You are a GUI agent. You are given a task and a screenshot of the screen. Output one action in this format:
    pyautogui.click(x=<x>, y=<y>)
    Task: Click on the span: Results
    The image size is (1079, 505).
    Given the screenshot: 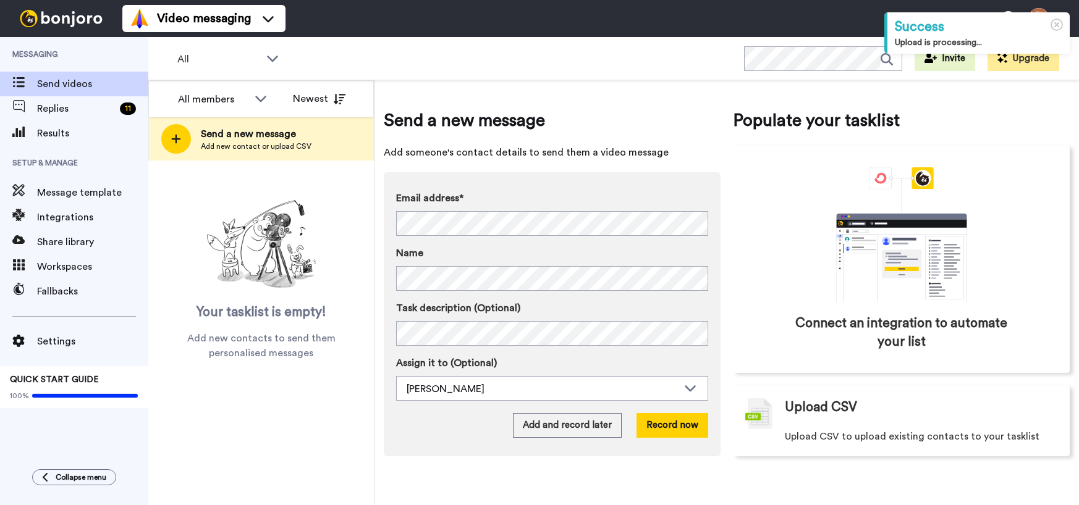 What is the action you would take?
    pyautogui.click(x=93, y=133)
    